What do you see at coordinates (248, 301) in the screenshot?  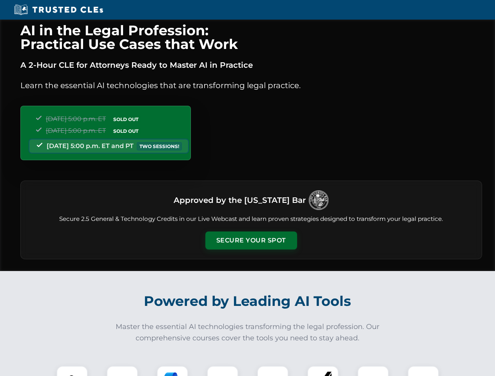 I see `h2: Powered by Leading AI Tools` at bounding box center [248, 301].